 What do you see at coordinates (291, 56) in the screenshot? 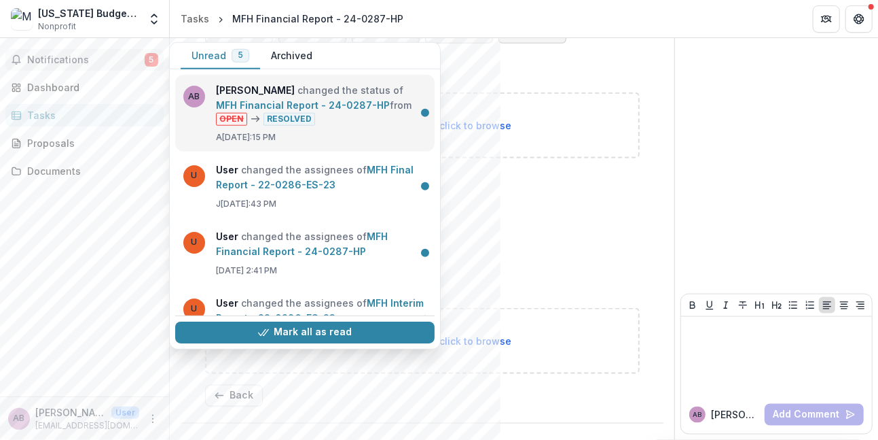
I see `button: Archived` at bounding box center [291, 56].